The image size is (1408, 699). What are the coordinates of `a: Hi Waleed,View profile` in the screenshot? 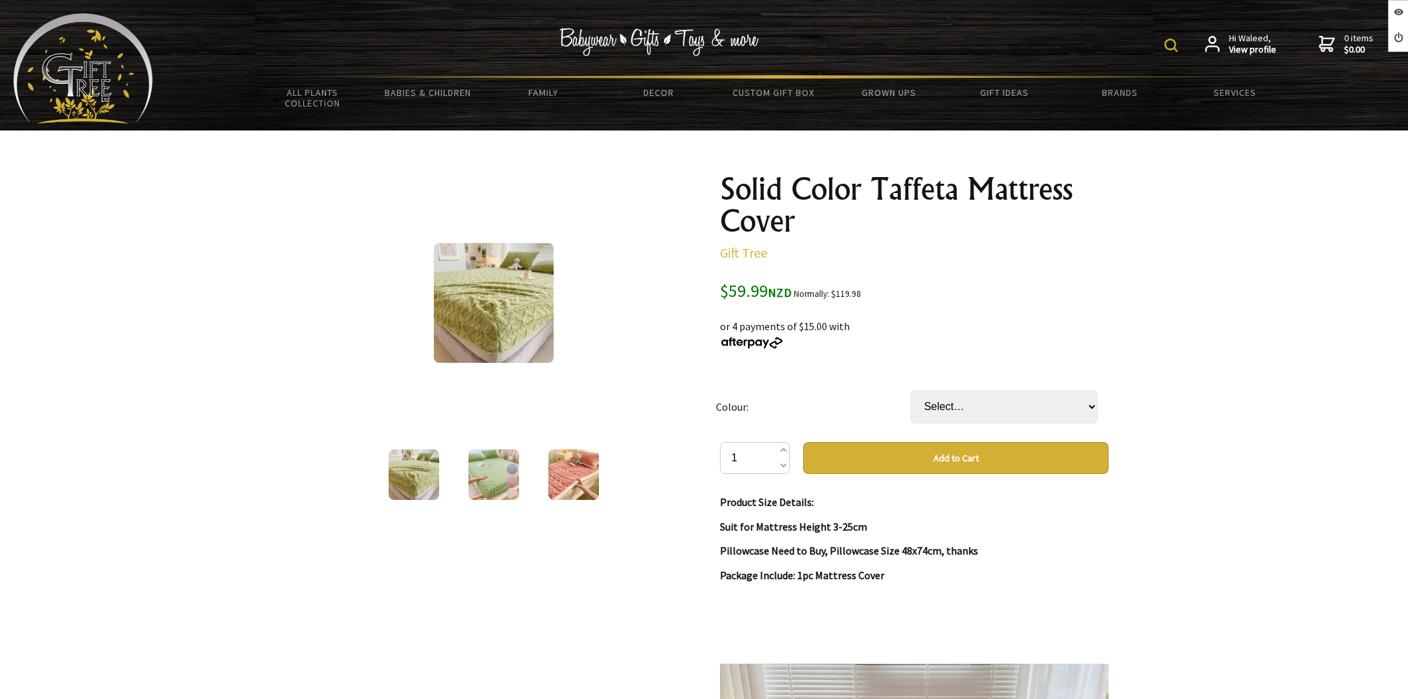 It's located at (1240, 44).